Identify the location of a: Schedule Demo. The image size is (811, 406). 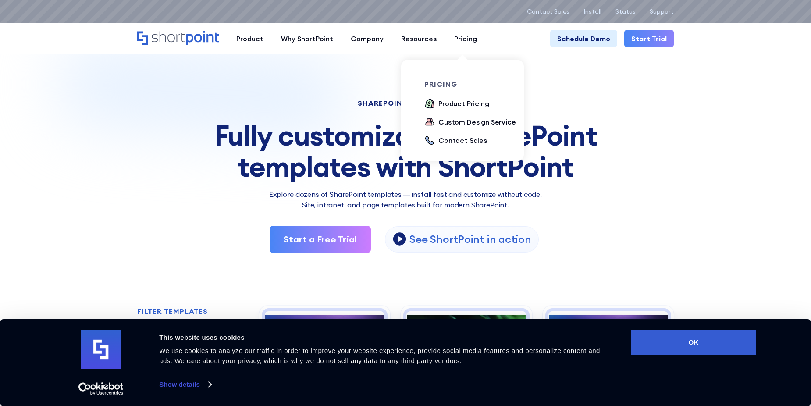
(584, 39).